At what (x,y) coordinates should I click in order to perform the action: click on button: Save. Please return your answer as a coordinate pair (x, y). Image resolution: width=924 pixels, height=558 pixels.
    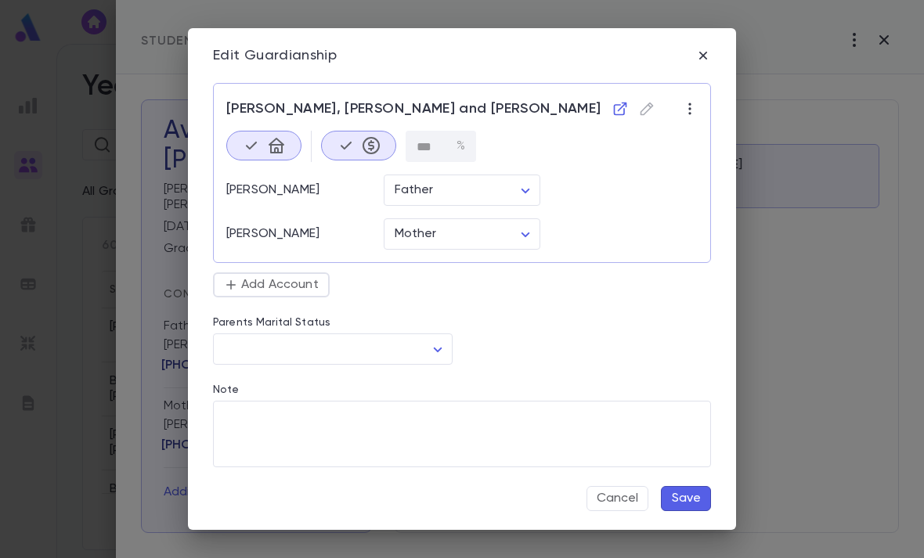
    Looking at the image, I should click on (686, 499).